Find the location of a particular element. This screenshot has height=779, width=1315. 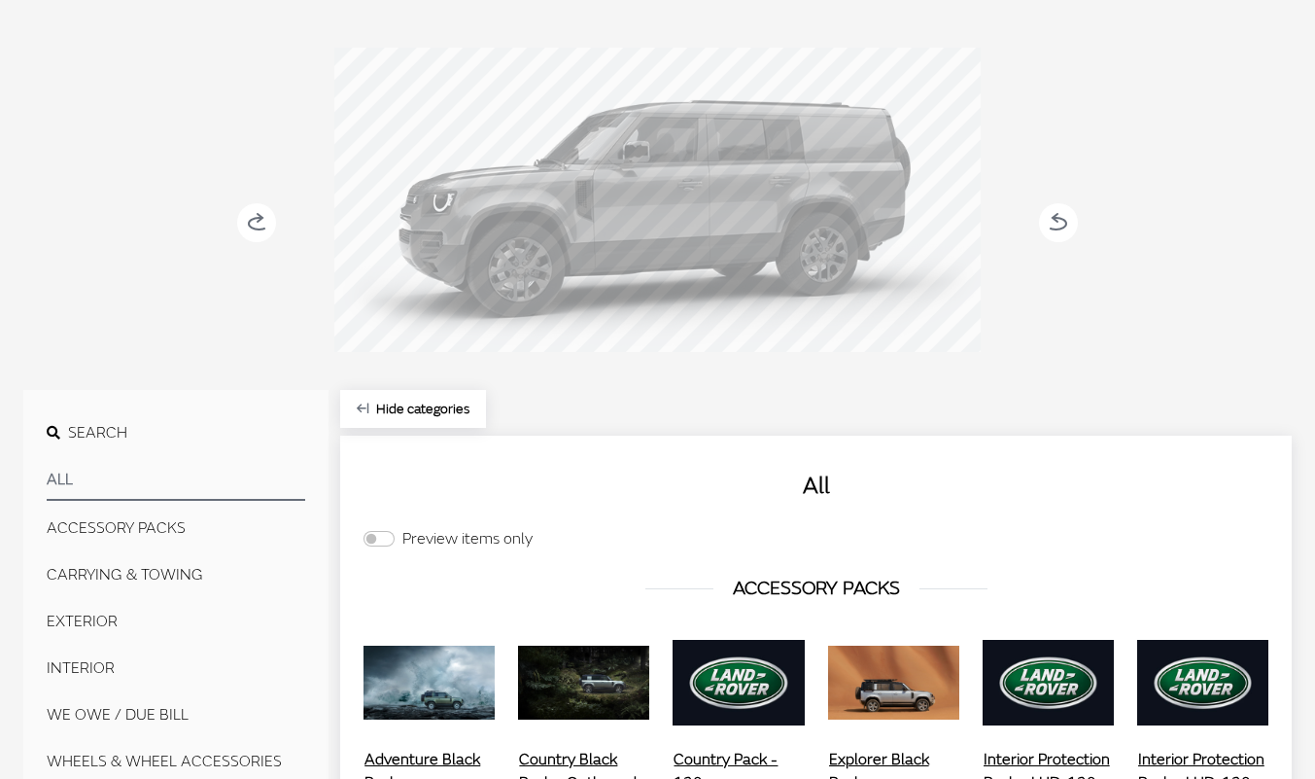

h3: ACCESSORY PACKS is located at coordinates (816, 588).